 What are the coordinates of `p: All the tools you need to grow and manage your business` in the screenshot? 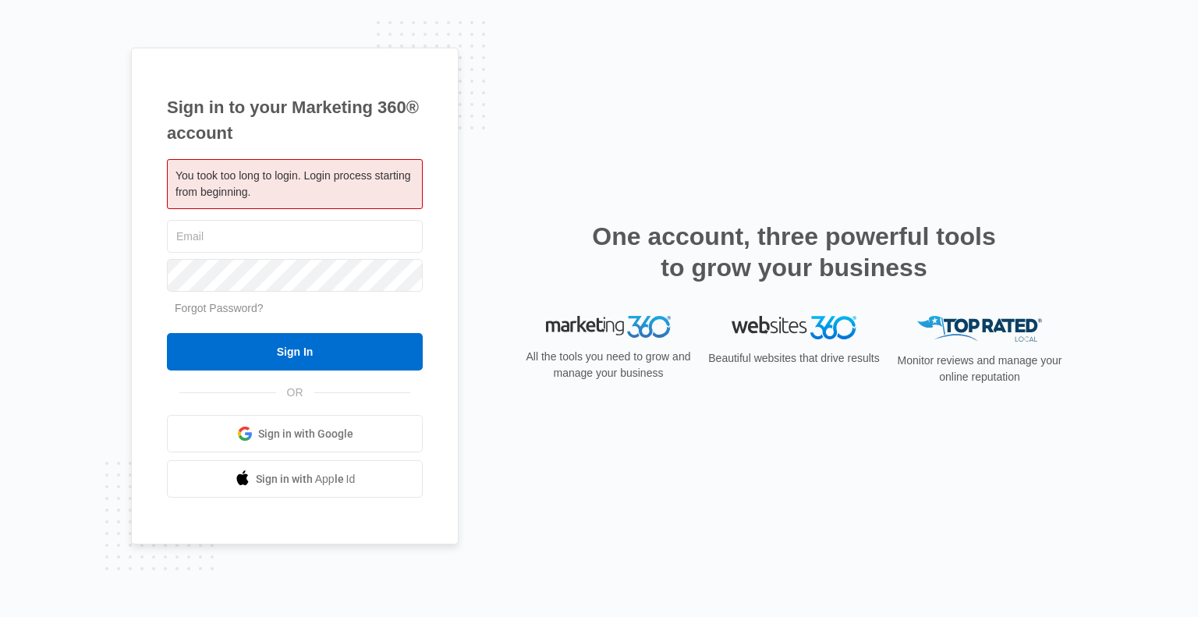 It's located at (608, 365).